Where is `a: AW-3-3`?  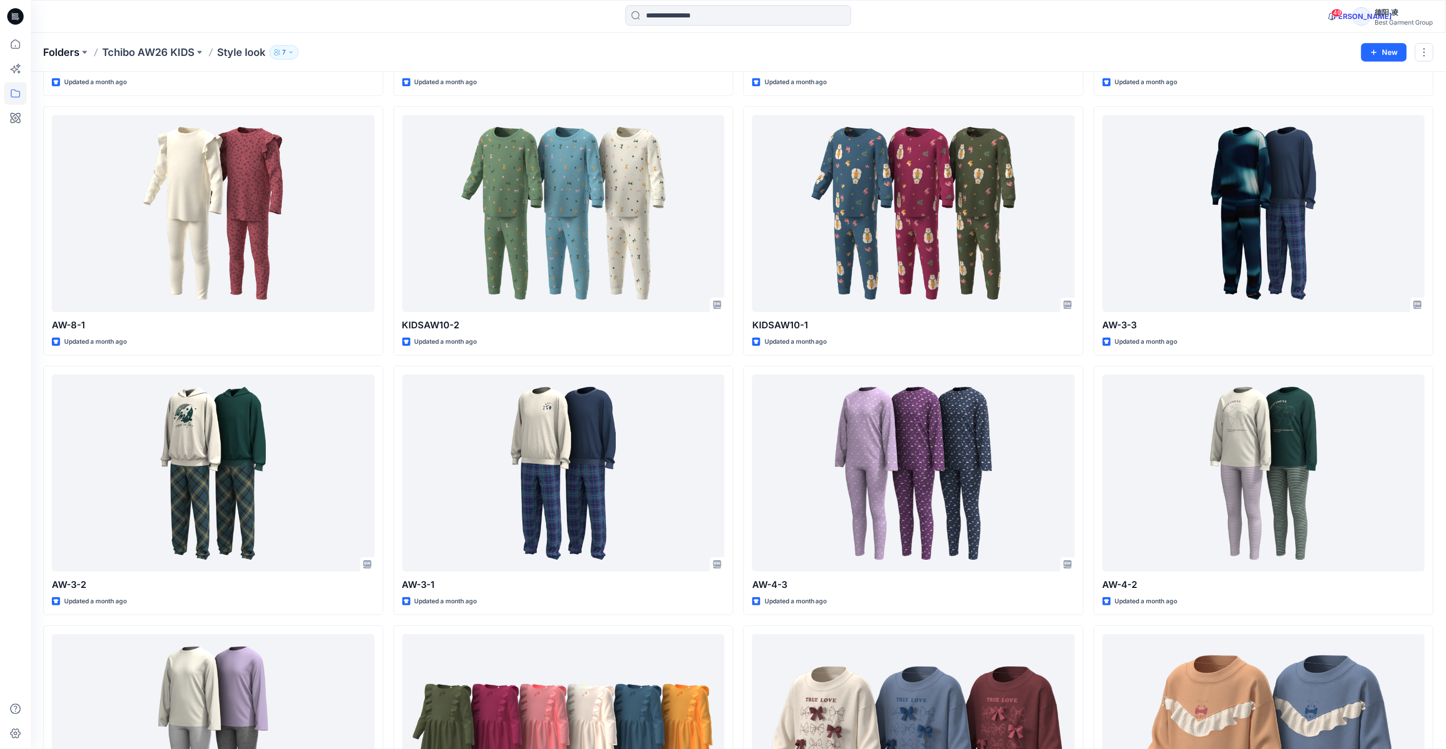 a: AW-3-3 is located at coordinates (1264, 214).